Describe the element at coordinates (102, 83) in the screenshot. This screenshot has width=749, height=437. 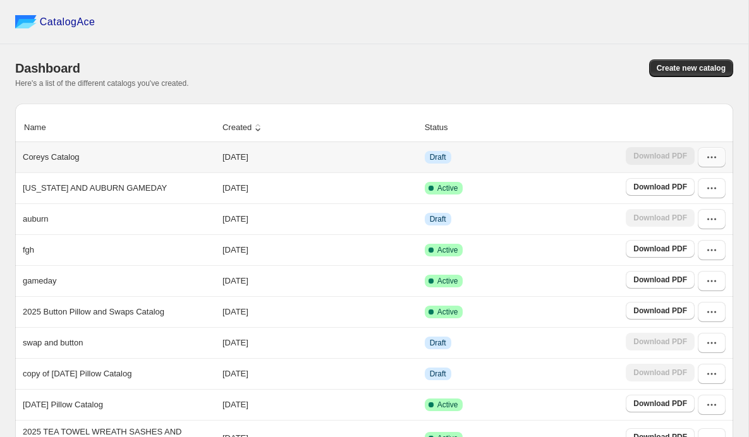
I see `span: Here's a list of the different catalogs you've created.` at that location.